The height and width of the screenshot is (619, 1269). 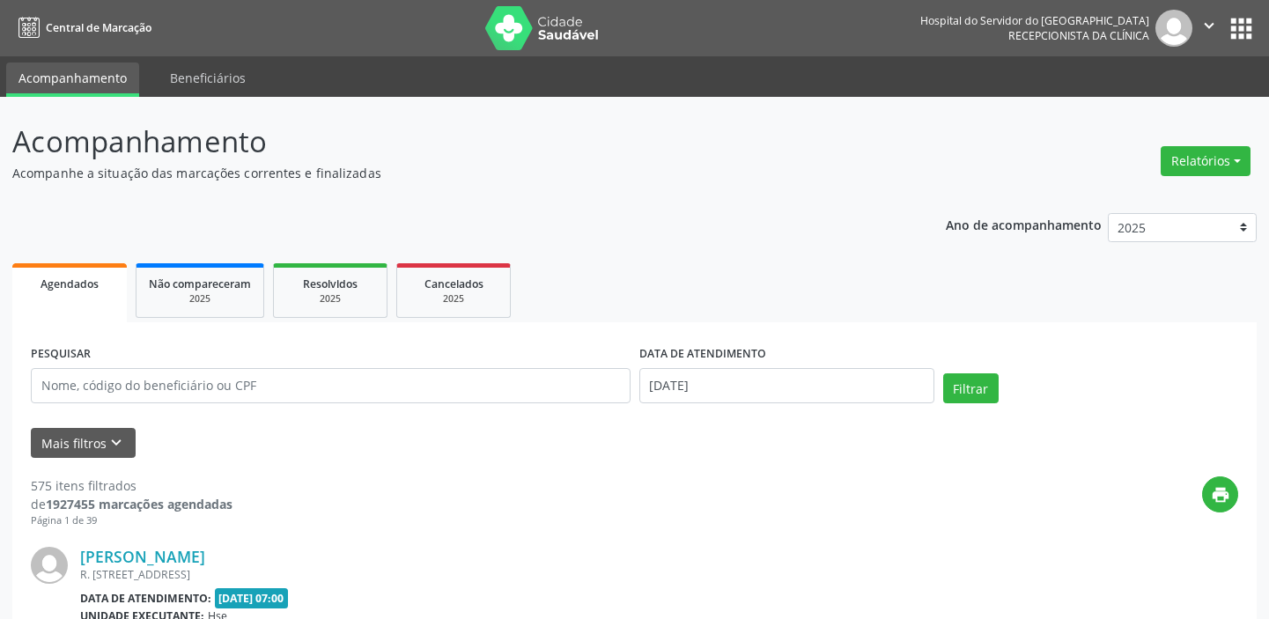 I want to click on p: Acompanhamento, so click(x=447, y=142).